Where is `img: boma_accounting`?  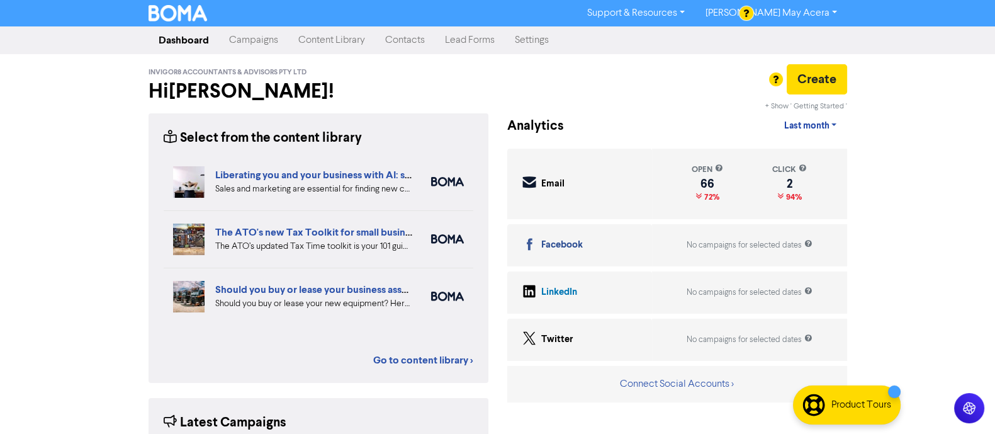 img: boma_accounting is located at coordinates (448, 296).